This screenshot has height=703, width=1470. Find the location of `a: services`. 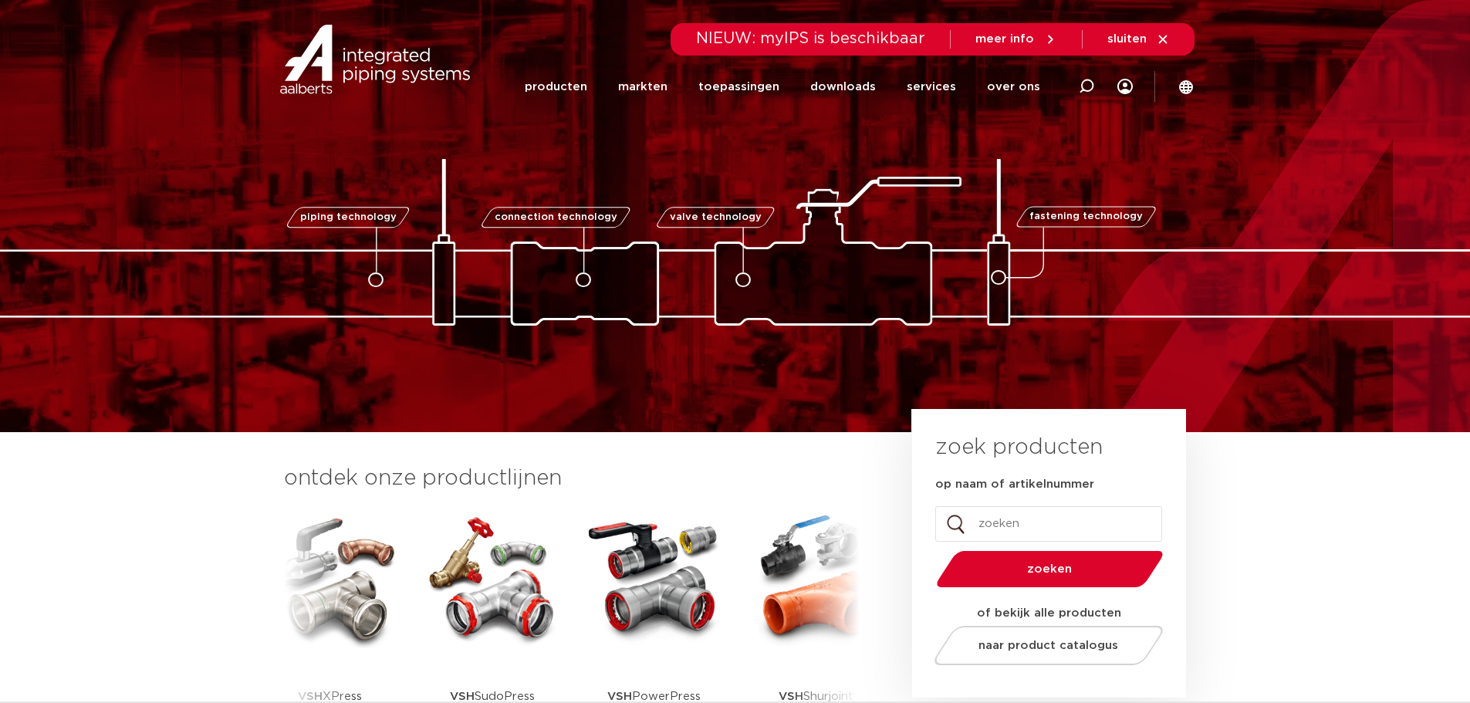

a: services is located at coordinates (931, 86).